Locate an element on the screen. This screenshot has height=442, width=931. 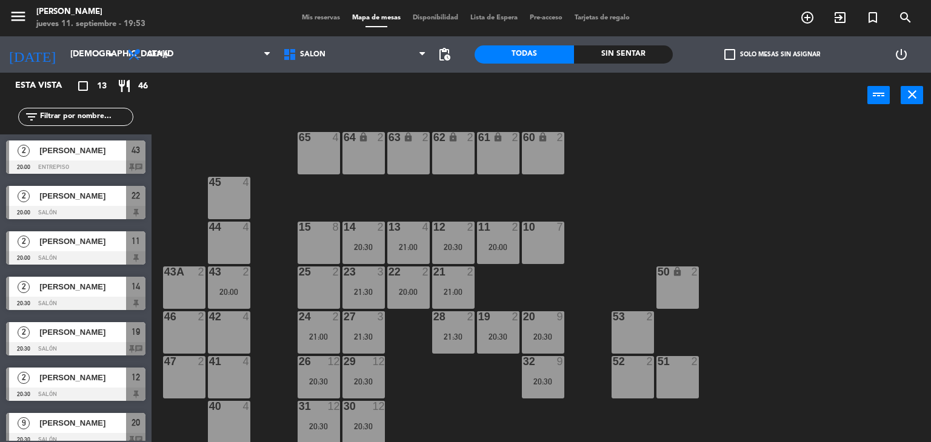
div: 32 is located at coordinates (523, 362).